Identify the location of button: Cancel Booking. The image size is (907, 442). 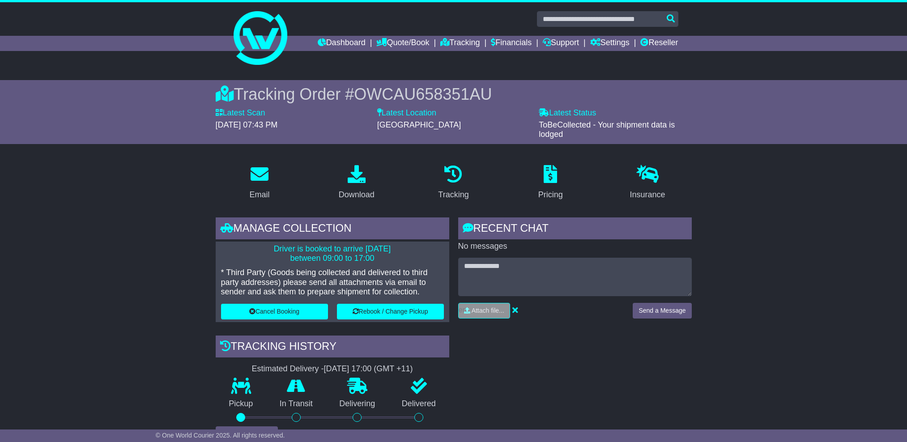
(274, 312).